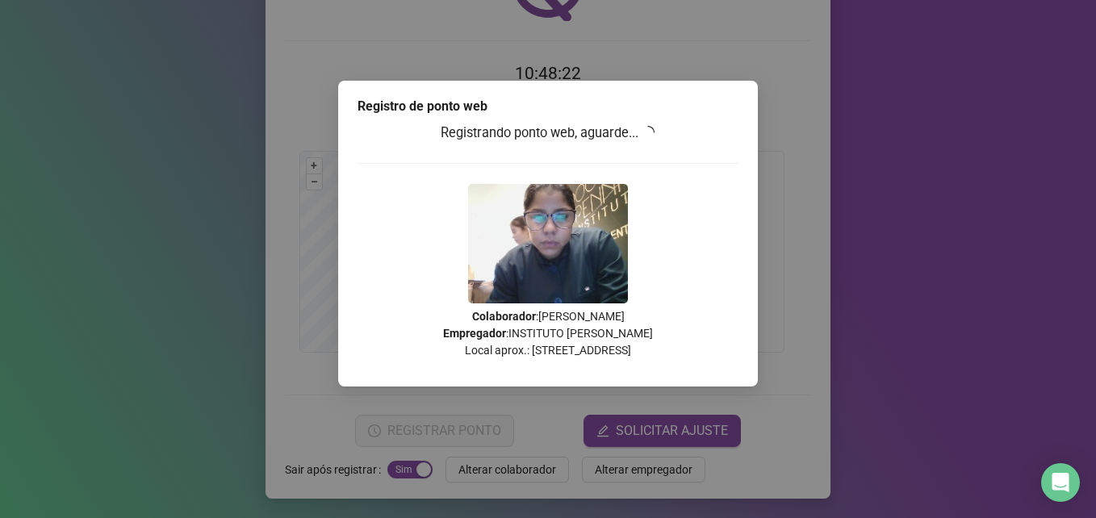  What do you see at coordinates (548, 106) in the screenshot?
I see `div: Registro de ponto web` at bounding box center [548, 106].